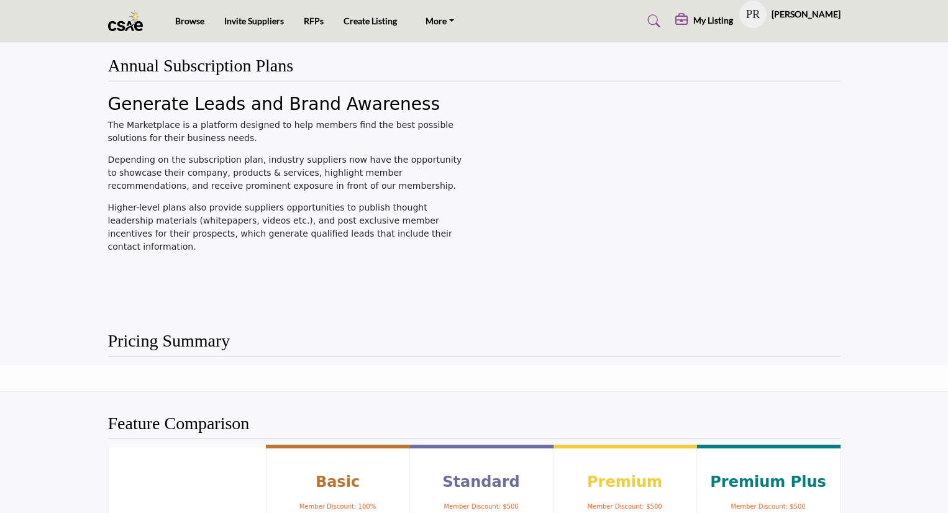  What do you see at coordinates (129, 20) in the screenshot?
I see `img: Site Logo` at bounding box center [129, 20].